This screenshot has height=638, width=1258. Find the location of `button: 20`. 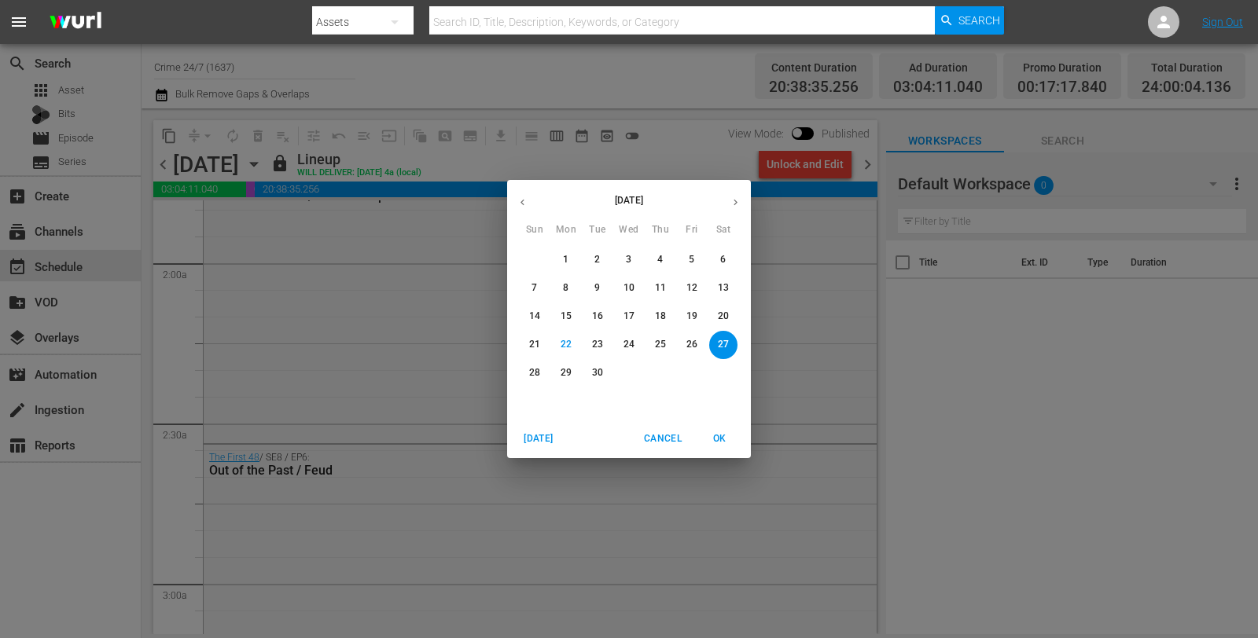

button: 20 is located at coordinates (723, 317).